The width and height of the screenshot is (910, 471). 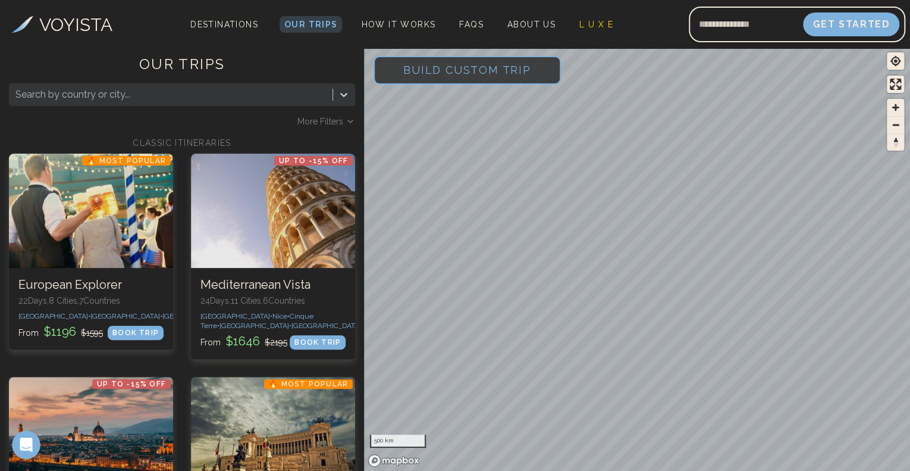 I want to click on span: Our Trips, so click(x=311, y=24).